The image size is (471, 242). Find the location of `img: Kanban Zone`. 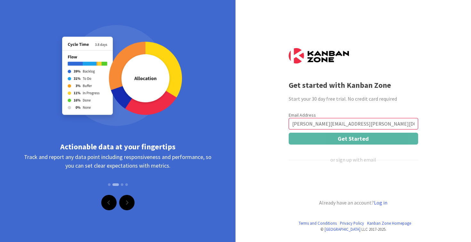

img: Kanban Zone is located at coordinates (319, 56).